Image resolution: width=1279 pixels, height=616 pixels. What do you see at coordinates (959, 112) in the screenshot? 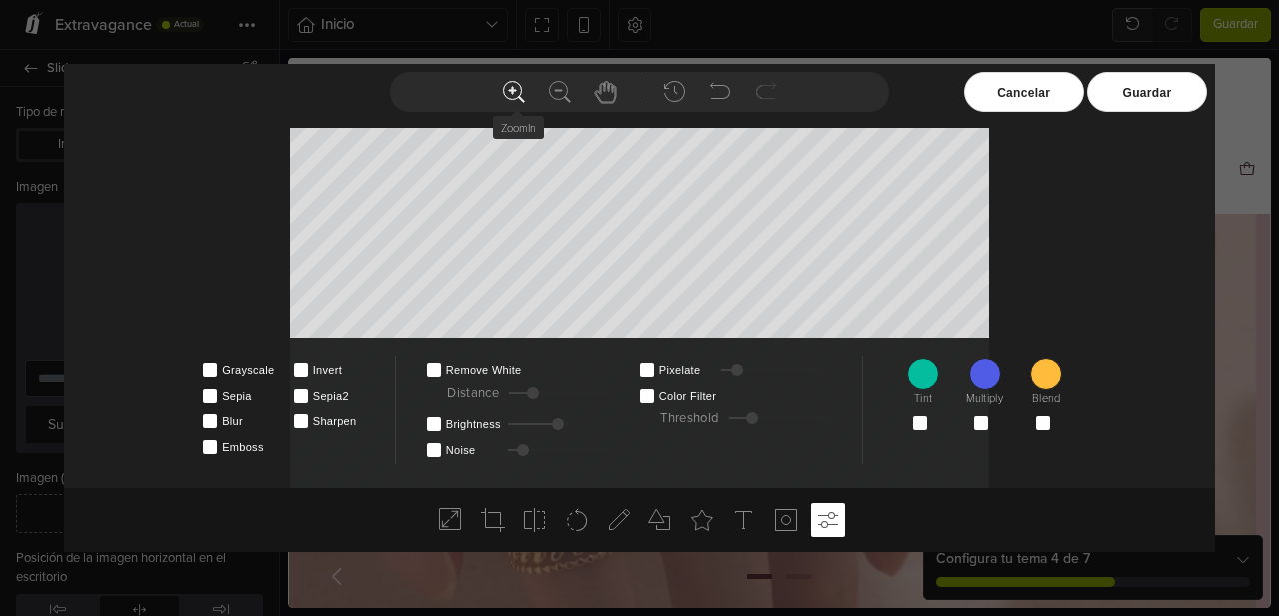
I see `button: Carro` at bounding box center [959, 112].